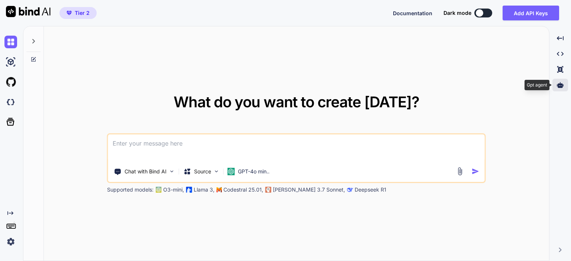  I want to click on img: GPT-4, so click(159, 190).